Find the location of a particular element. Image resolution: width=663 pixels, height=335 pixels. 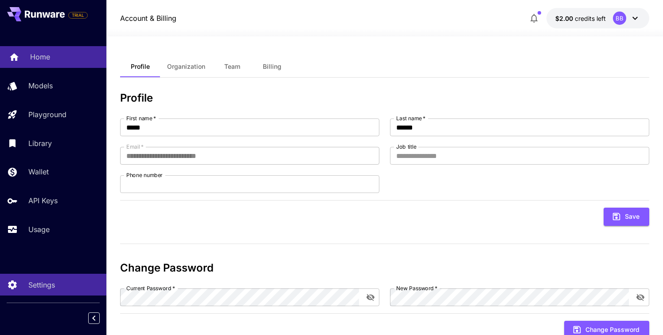

p: Home is located at coordinates (40, 57).